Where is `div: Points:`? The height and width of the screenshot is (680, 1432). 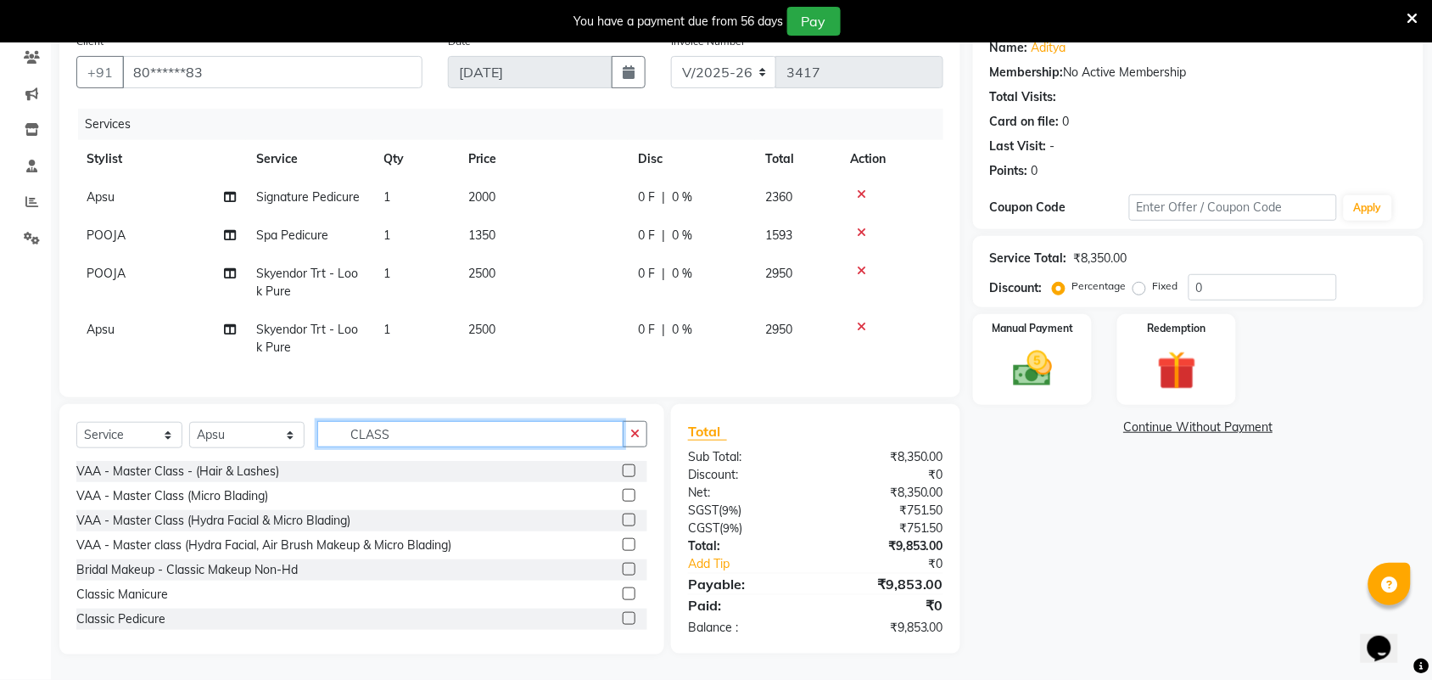
div: Points: is located at coordinates (1009, 171).